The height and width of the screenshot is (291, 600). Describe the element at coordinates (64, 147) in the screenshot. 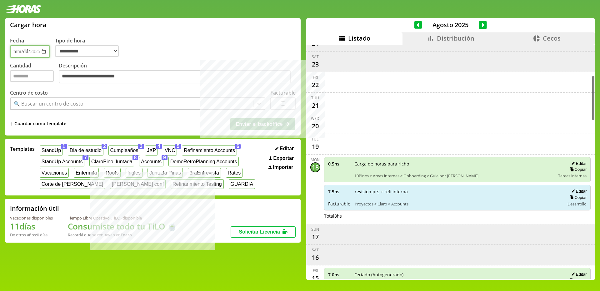

I see `span: 1` at that location.